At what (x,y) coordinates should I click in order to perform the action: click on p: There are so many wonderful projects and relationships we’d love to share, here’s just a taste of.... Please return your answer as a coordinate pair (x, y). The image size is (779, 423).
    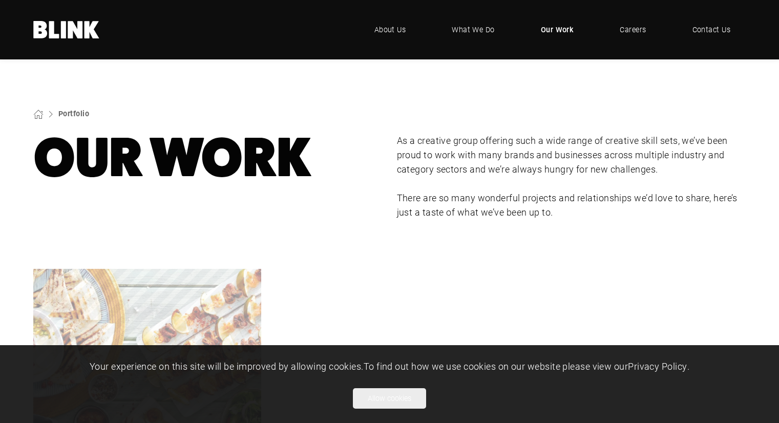
    Looking at the image, I should click on (572, 205).